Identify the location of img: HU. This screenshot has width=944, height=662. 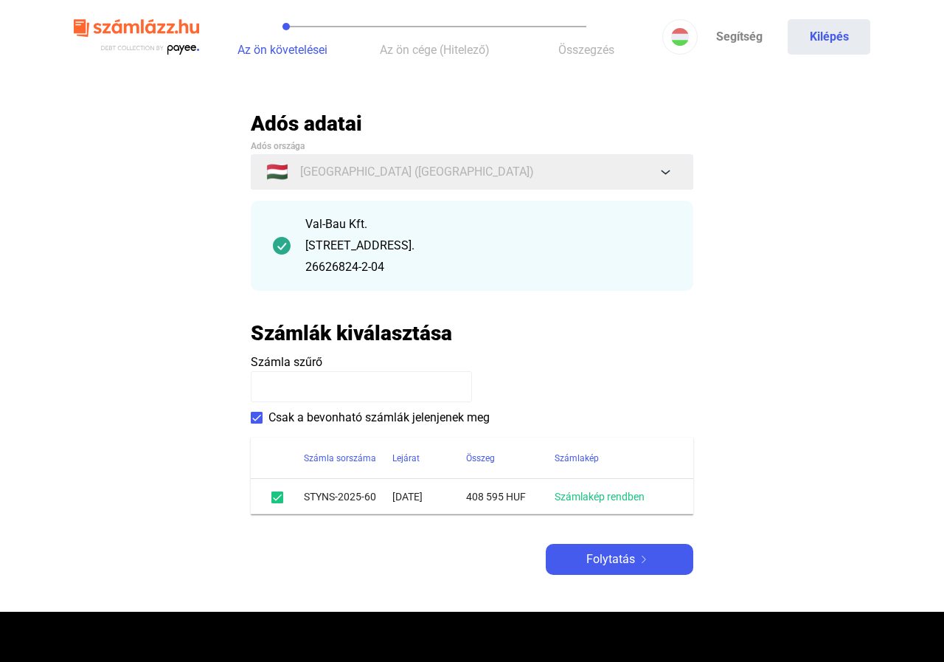
(680, 37).